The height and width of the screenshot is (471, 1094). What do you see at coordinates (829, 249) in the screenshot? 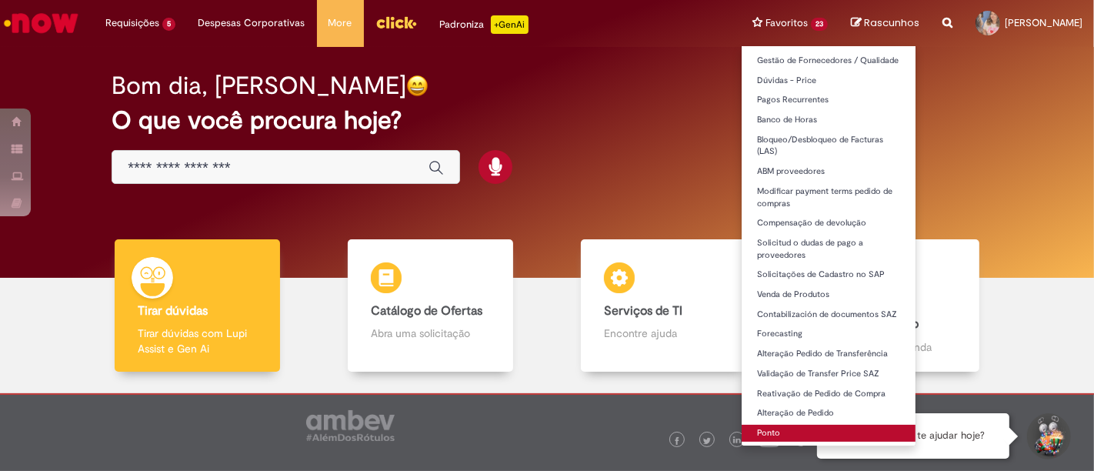
I see `a: Solicitud o dudas de pago a proveedores` at bounding box center [829, 249].